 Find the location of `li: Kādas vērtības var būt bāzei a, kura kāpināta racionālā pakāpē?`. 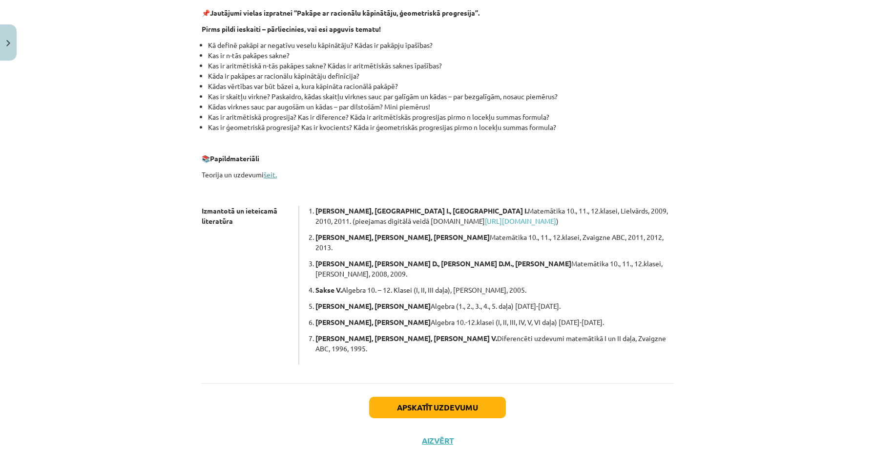

li: Kādas vērtības var būt bāzei a, kura kāpināta racionālā pakāpē? is located at coordinates (441, 86).